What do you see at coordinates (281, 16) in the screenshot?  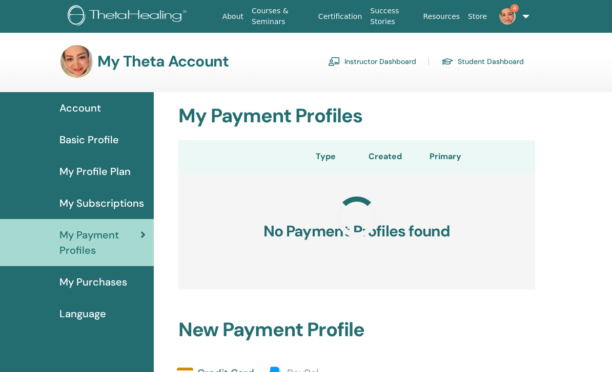 I see `a: Courses & Seminars` at bounding box center [281, 16].